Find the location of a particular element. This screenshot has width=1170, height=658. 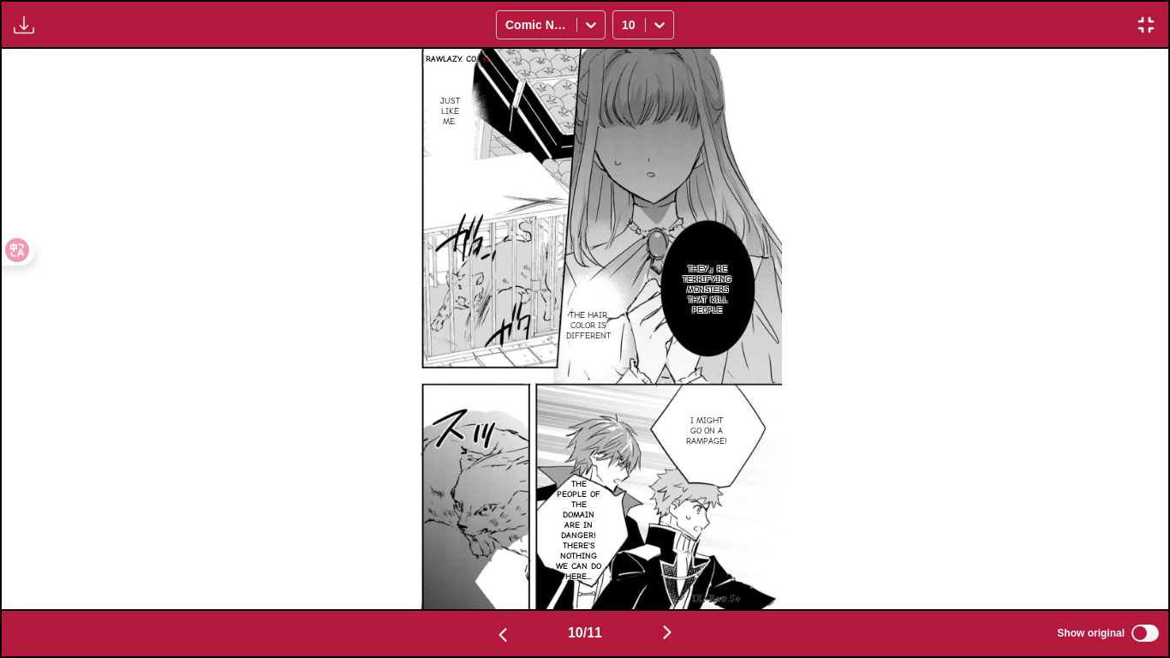

img: Download translated images is located at coordinates (24, 25).